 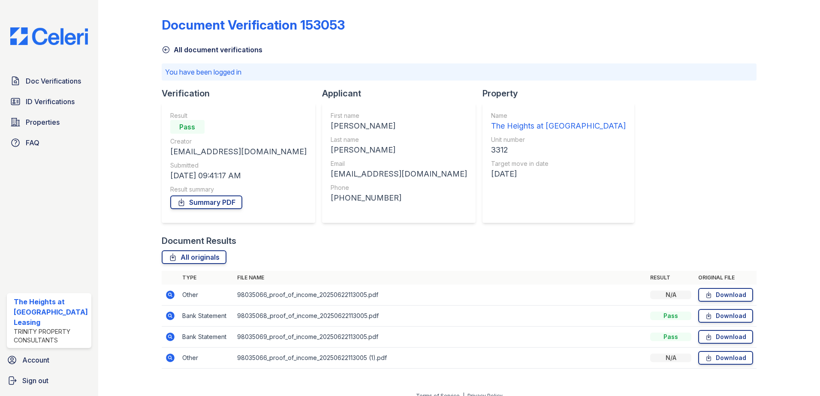 What do you see at coordinates (53, 81) in the screenshot?
I see `span: Doc Verifications` at bounding box center [53, 81].